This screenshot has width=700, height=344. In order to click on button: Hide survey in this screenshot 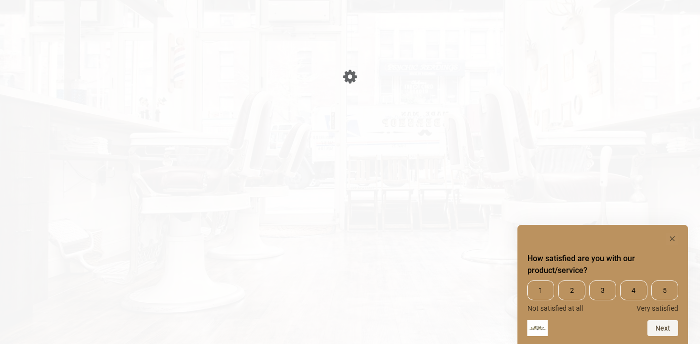, I will do `click(672, 239)`.